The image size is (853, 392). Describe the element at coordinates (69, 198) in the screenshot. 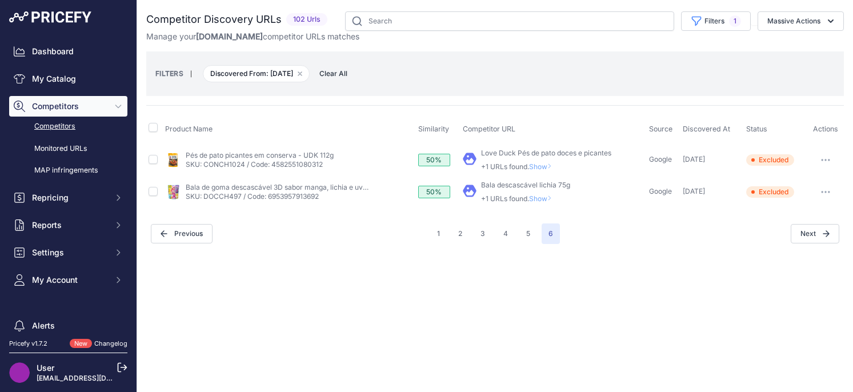

I see `span: Repricing` at that location.